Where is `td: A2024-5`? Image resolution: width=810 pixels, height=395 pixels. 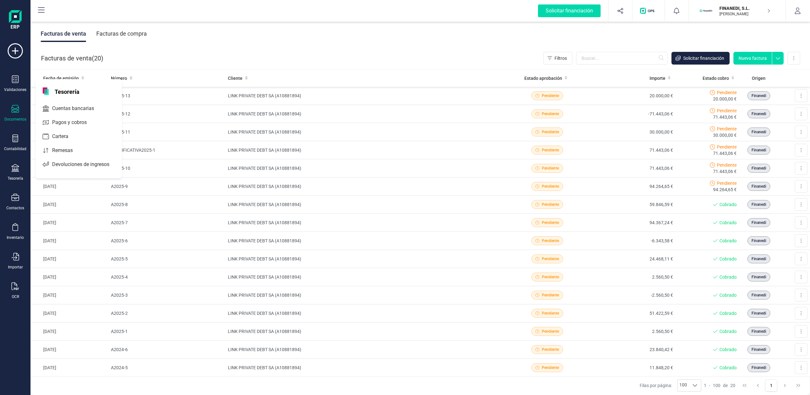 td: A2024-5 is located at coordinates (167, 367).